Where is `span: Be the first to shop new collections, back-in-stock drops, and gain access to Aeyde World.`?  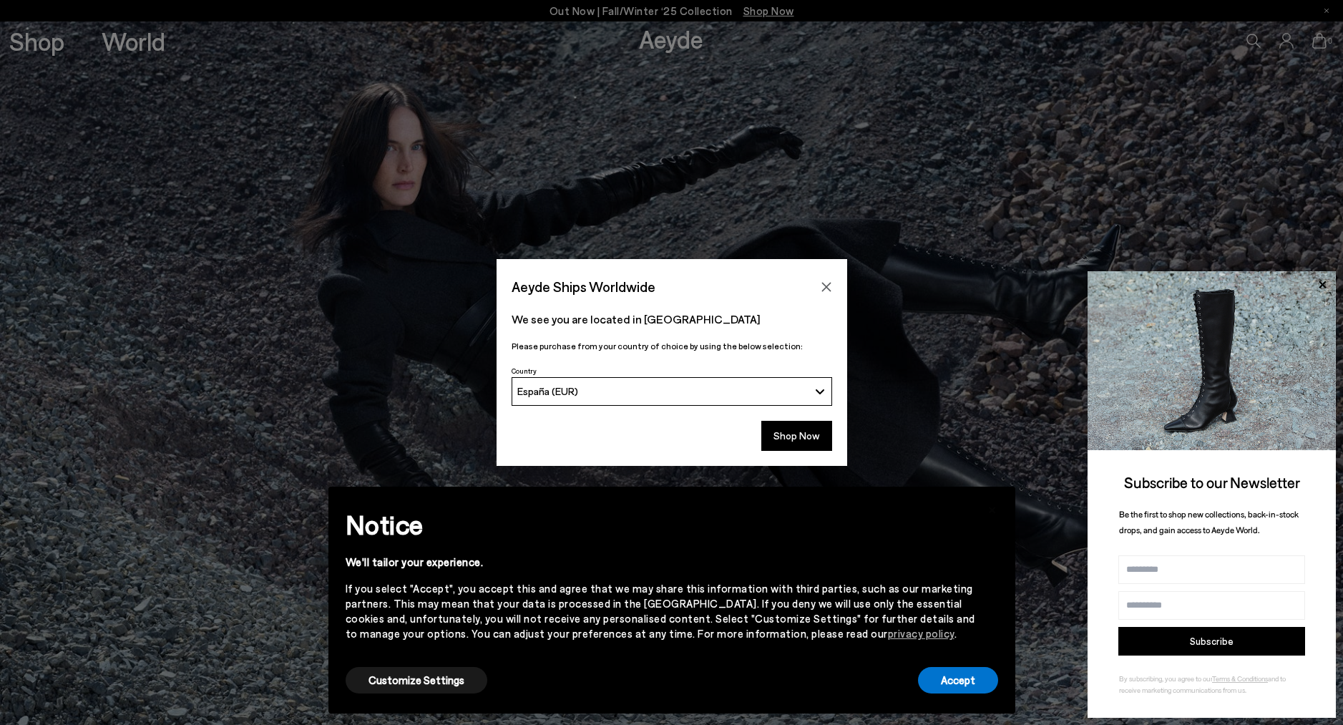
span: Be the first to shop new collections, back-in-stock drops, and gain access to Aeyde World. is located at coordinates (1209, 522).